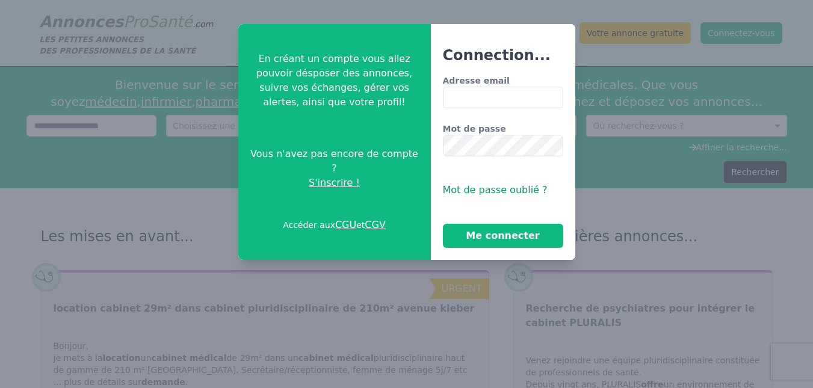 This screenshot has width=813, height=388. What do you see at coordinates (345, 225) in the screenshot?
I see `a: CGU` at bounding box center [345, 225].